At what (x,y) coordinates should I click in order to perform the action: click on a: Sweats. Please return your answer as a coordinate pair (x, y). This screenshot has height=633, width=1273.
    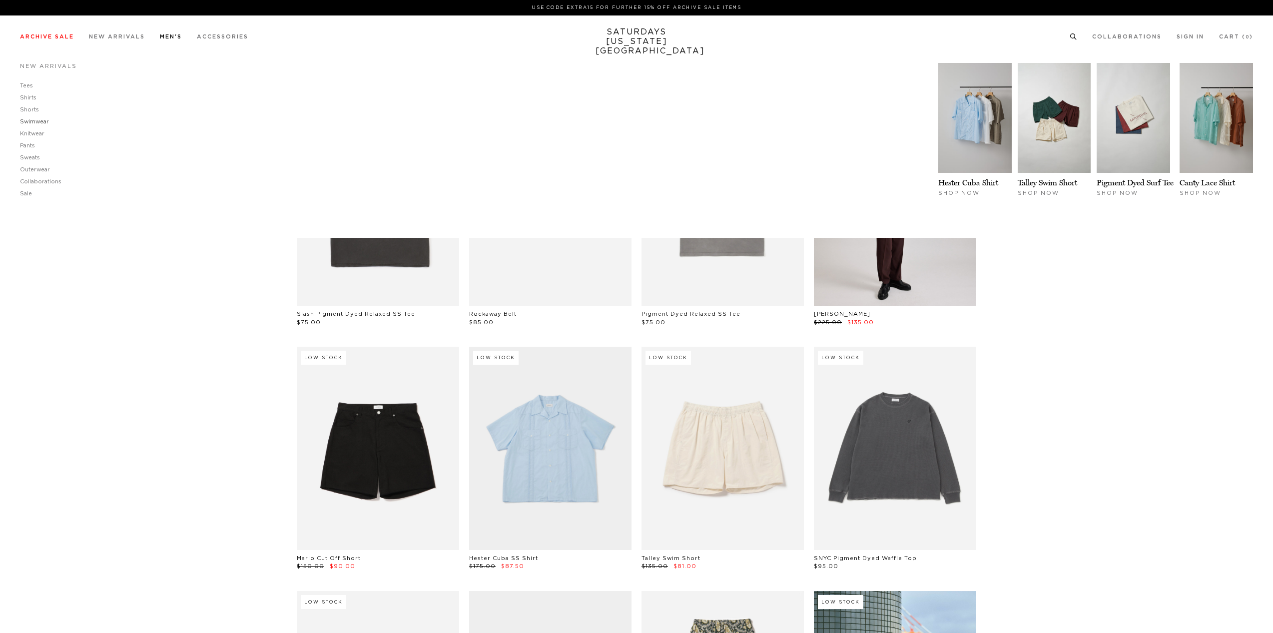
    Looking at the image, I should click on (30, 157).